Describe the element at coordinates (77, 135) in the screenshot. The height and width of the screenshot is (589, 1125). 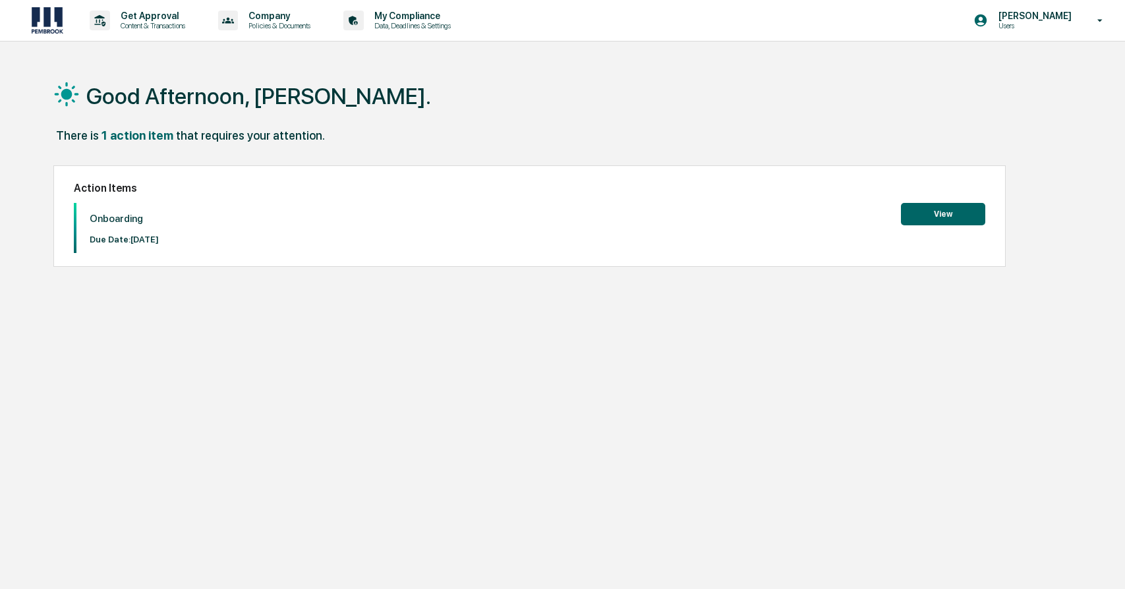
I see `div: There is` at that location.